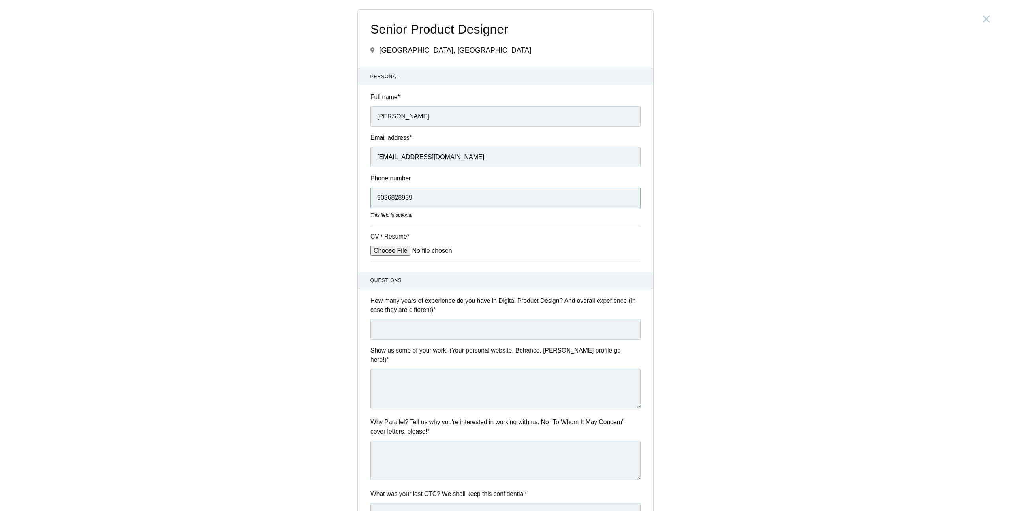 This screenshot has height=511, width=1011. Describe the element at coordinates (506, 280) in the screenshot. I see `span: Questions` at that location.